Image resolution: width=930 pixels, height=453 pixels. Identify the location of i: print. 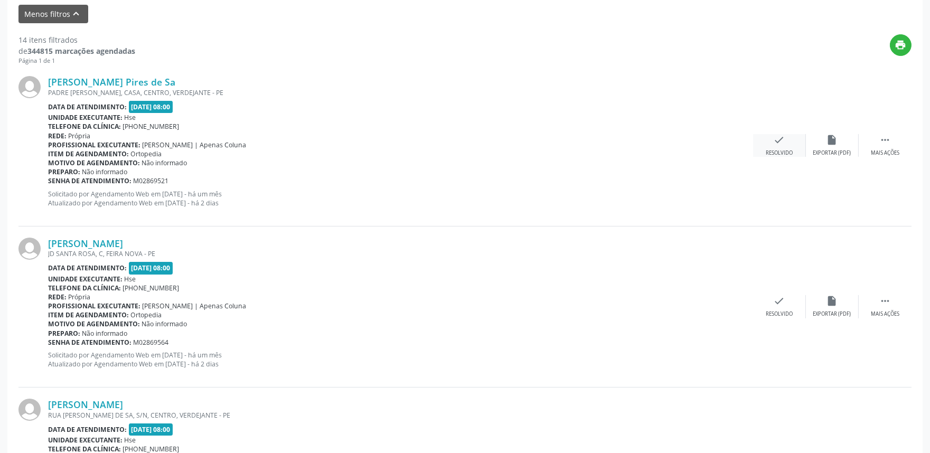
(901, 45).